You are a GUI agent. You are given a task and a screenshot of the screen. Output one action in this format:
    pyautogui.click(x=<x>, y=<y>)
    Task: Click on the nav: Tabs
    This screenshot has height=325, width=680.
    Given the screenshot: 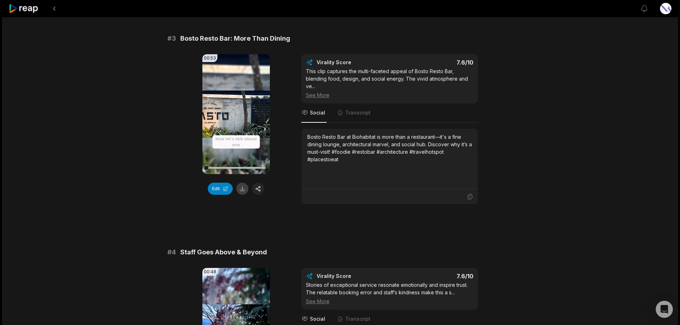 What is the action you would take?
    pyautogui.click(x=390, y=113)
    